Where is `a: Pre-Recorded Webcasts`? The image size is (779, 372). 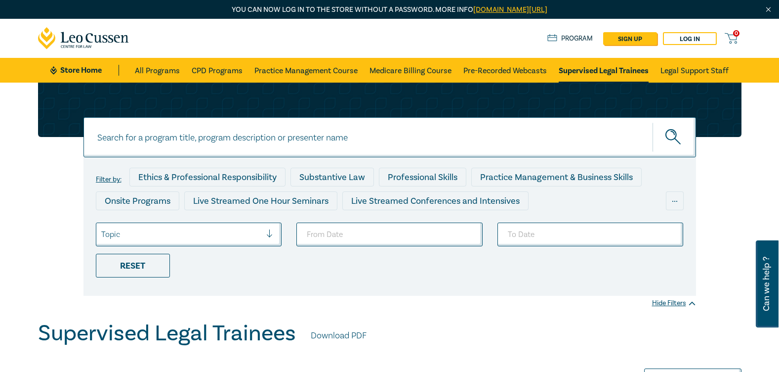
a: Pre-Recorded Webcasts is located at coordinates (505, 70).